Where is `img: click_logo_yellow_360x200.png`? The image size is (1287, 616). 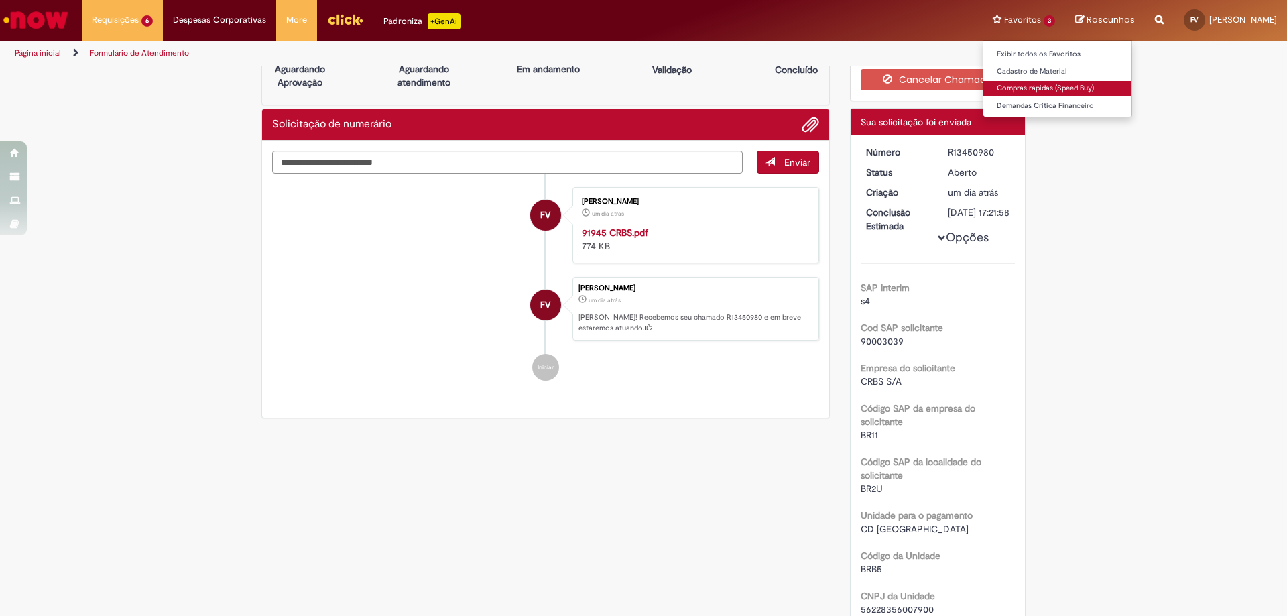 img: click_logo_yellow_360x200.png is located at coordinates (345, 19).